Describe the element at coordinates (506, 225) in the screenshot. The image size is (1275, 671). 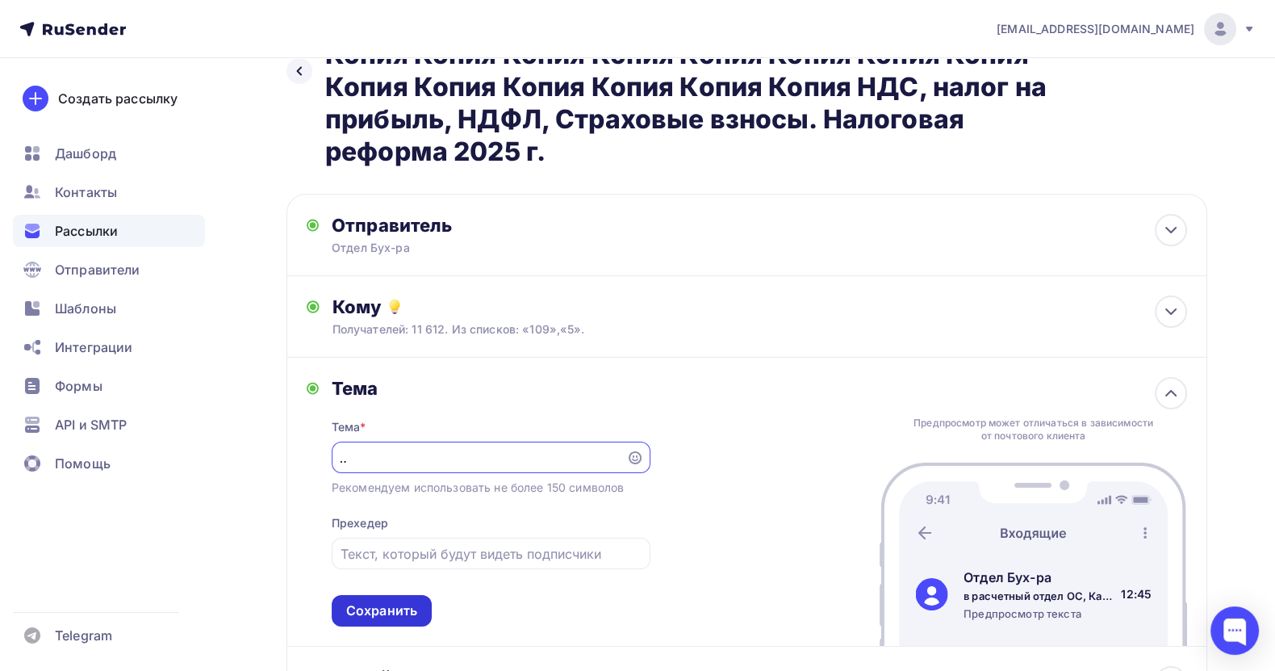
I see `div: Отправитель` at that location.